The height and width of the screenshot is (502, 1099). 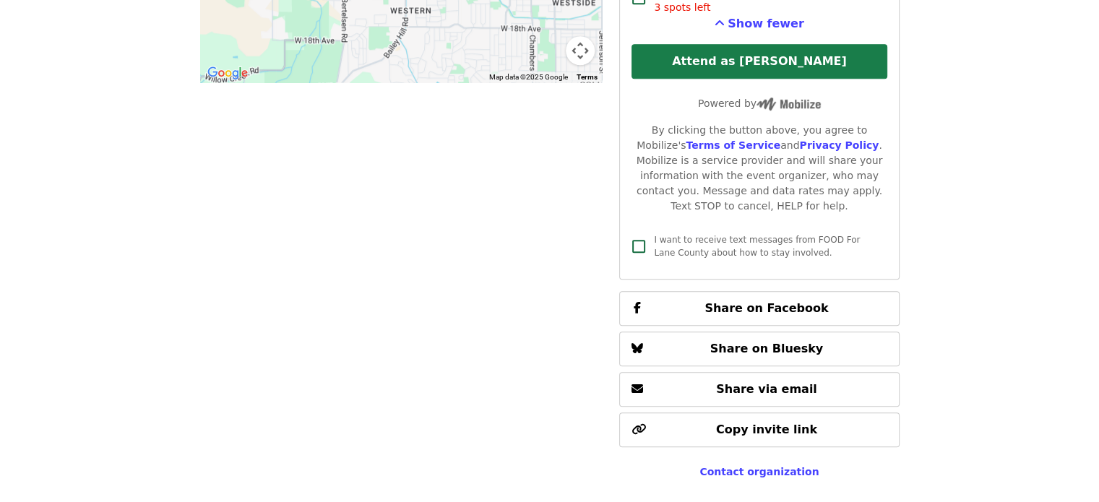 What do you see at coordinates (766, 308) in the screenshot?
I see `span: Share on Facebook` at bounding box center [766, 308].